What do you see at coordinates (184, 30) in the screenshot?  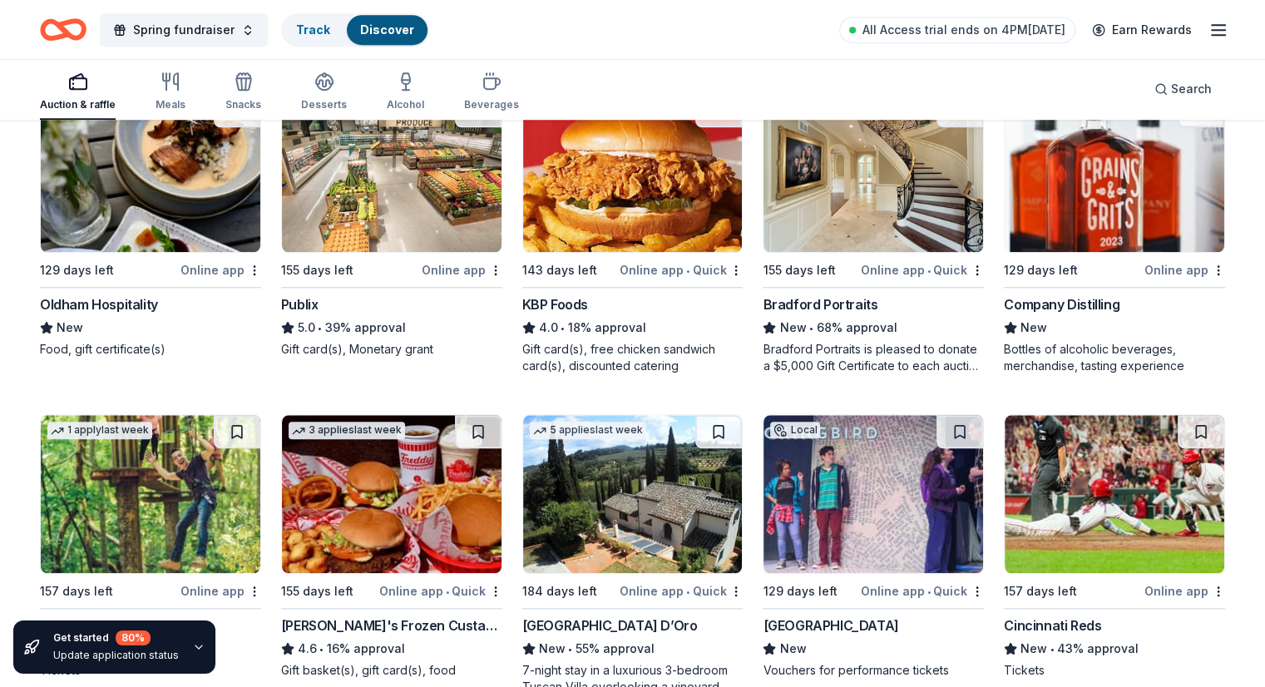 I see `button: Spring fundraiser` at bounding box center [184, 30].